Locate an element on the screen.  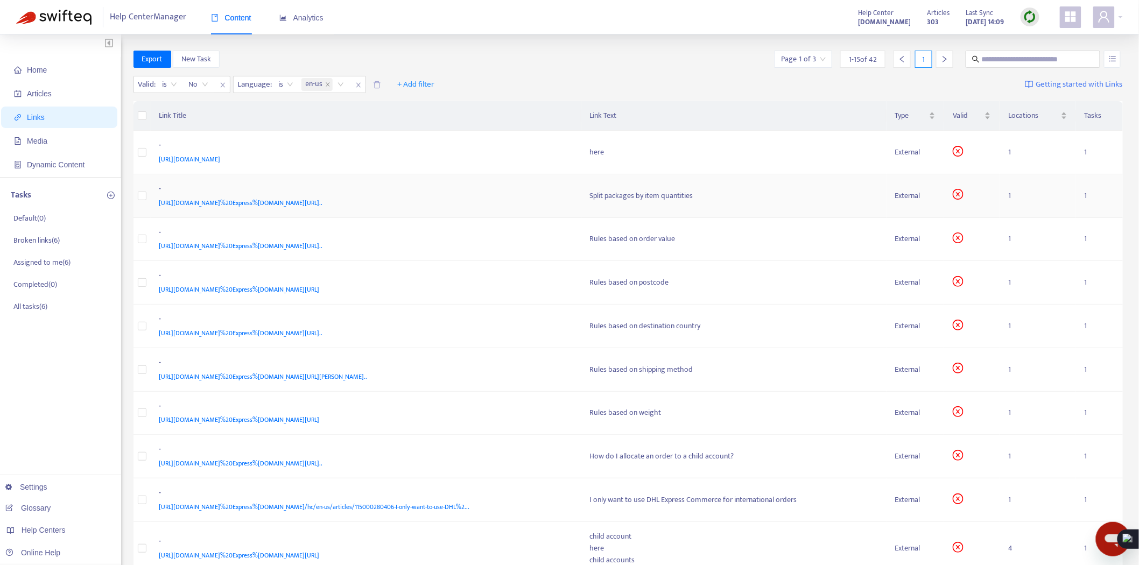
span: Help Centers is located at coordinates (44, 530).